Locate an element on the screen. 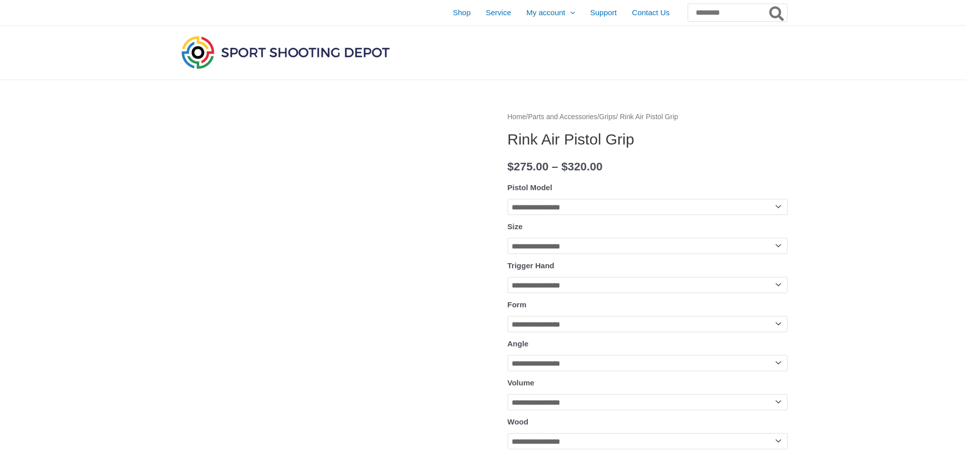 The width and height of the screenshot is (966, 462). a: Home is located at coordinates (517, 117).